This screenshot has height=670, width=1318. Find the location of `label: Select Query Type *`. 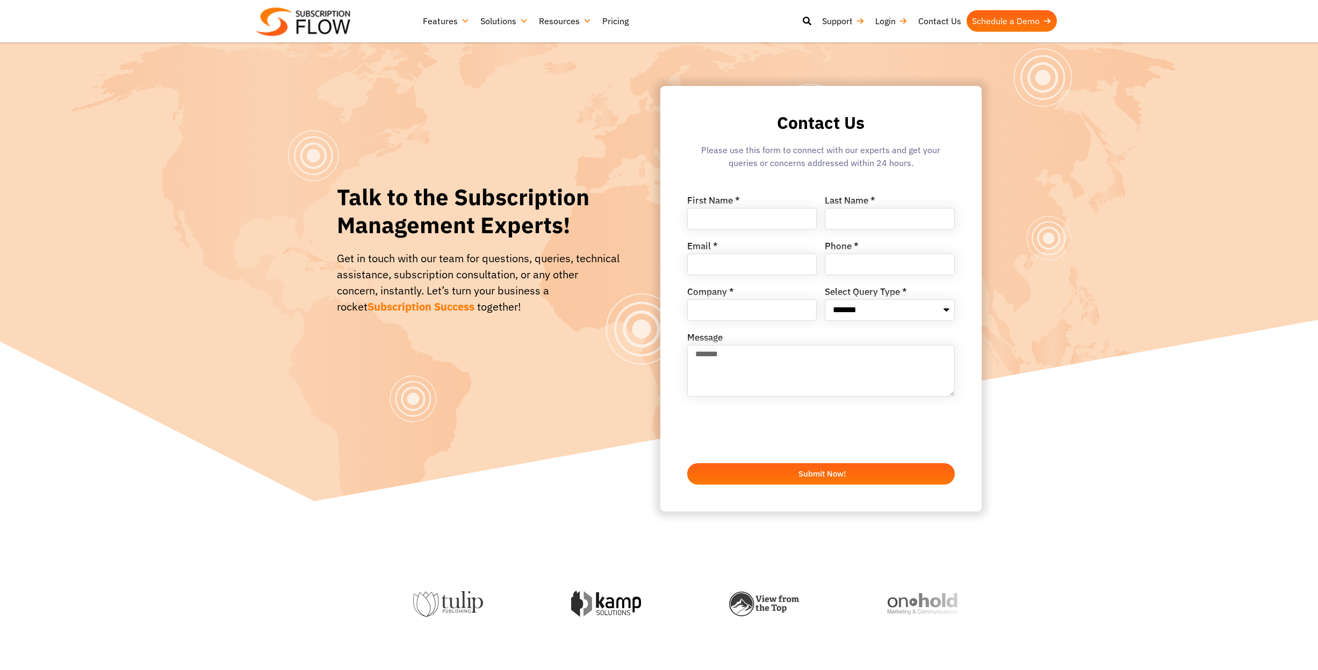

label: Select Query Type * is located at coordinates (866, 293).